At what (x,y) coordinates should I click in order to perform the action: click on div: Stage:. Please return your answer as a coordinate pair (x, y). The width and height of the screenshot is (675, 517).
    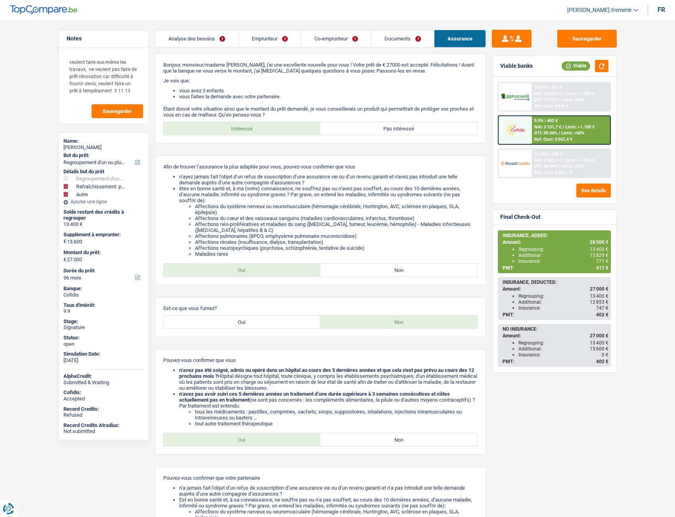
    Looking at the image, I should click on (103, 322).